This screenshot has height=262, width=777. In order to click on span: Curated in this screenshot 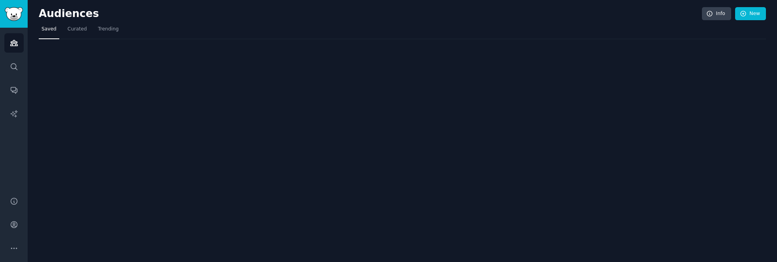, I will do `click(77, 29)`.